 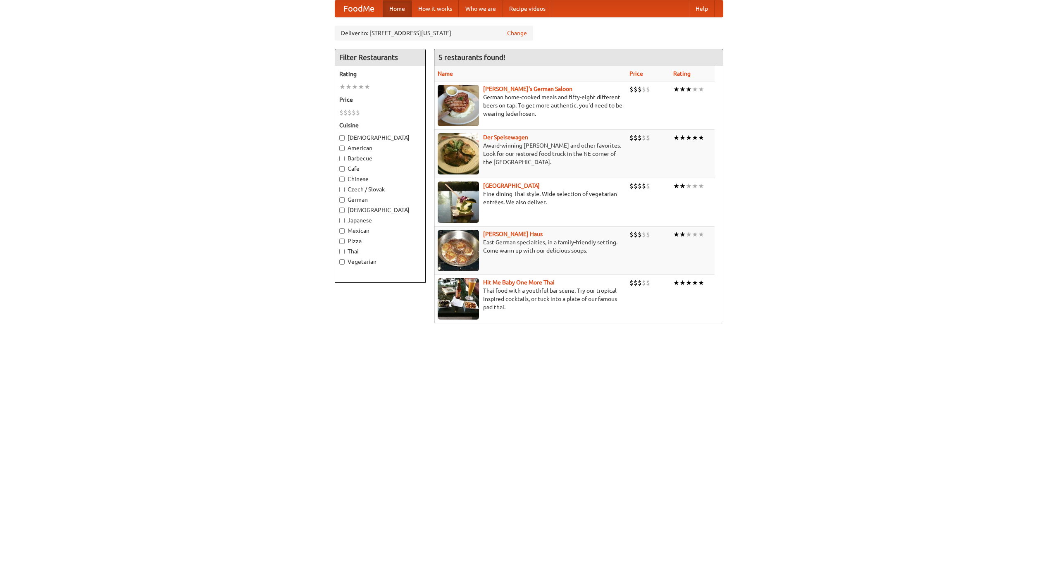 I want to click on label: German, so click(x=380, y=200).